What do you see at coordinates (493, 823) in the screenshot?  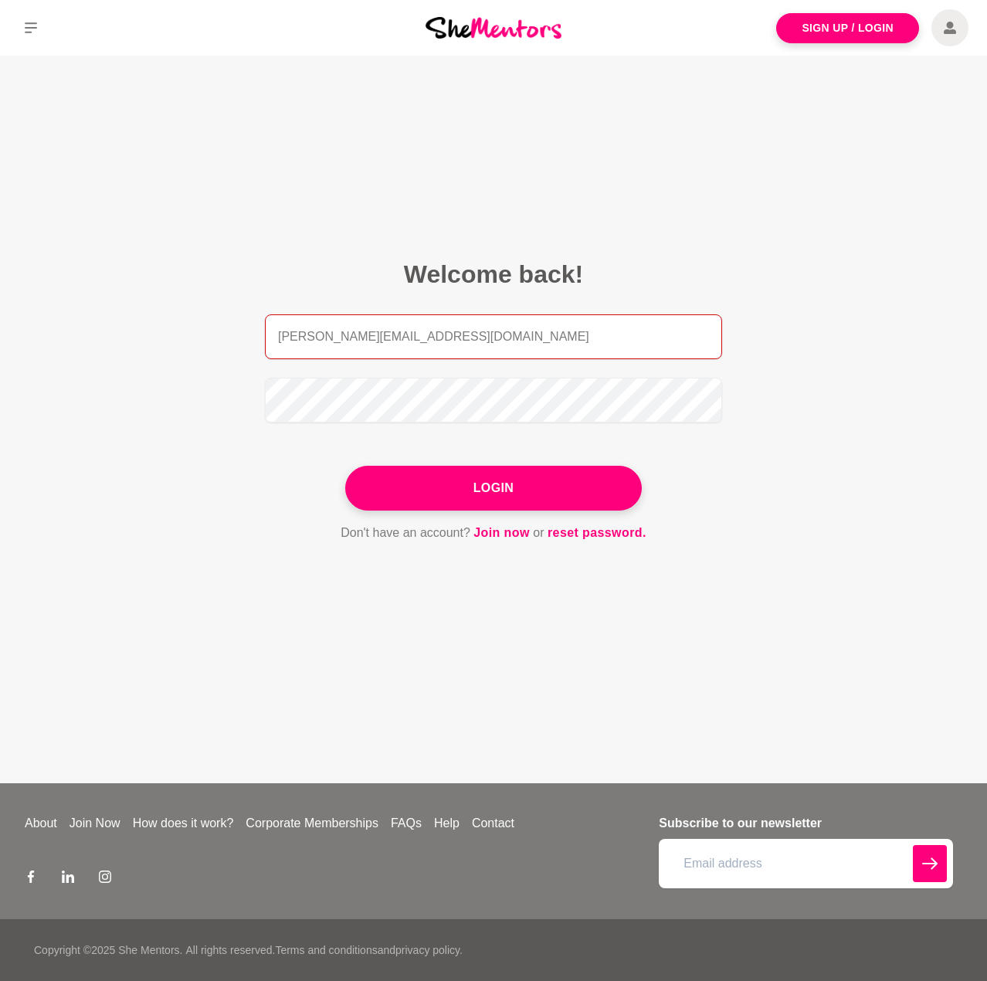 I see `a: Contact` at bounding box center [493, 823].